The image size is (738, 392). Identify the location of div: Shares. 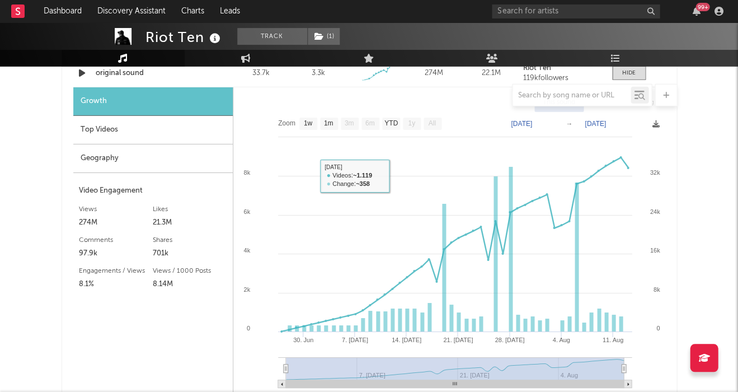
(190, 240).